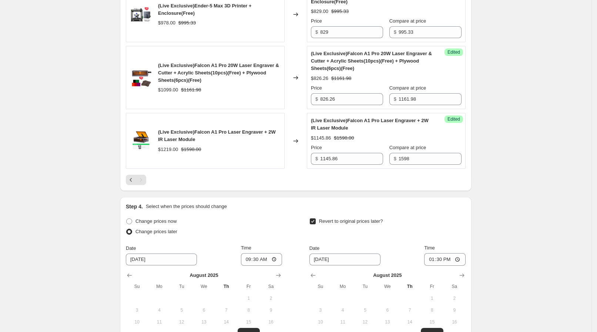 This screenshot has height=332, width=597. What do you see at coordinates (186, 207) in the screenshot?
I see `p: Select when the prices should change` at bounding box center [186, 207].